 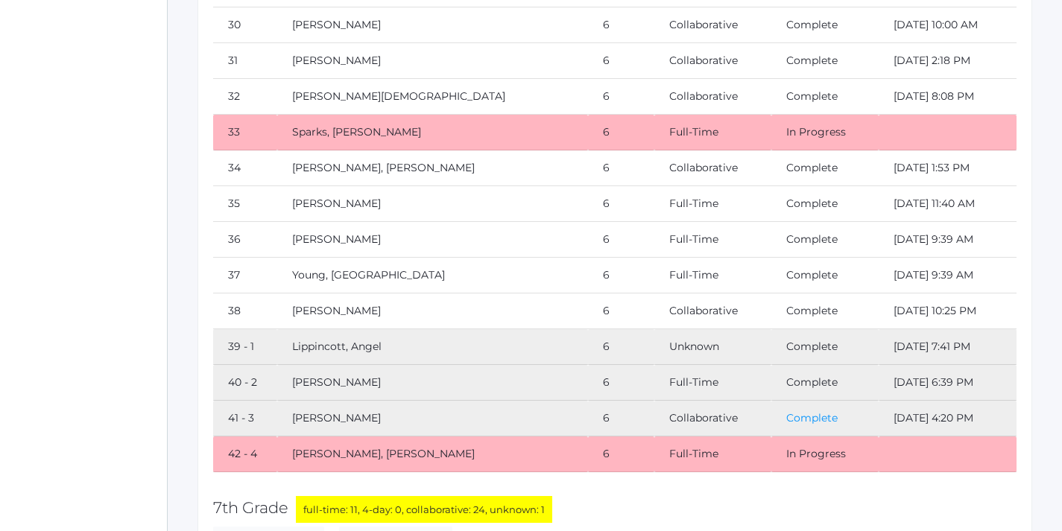 I want to click on td: 33, so click(x=245, y=133).